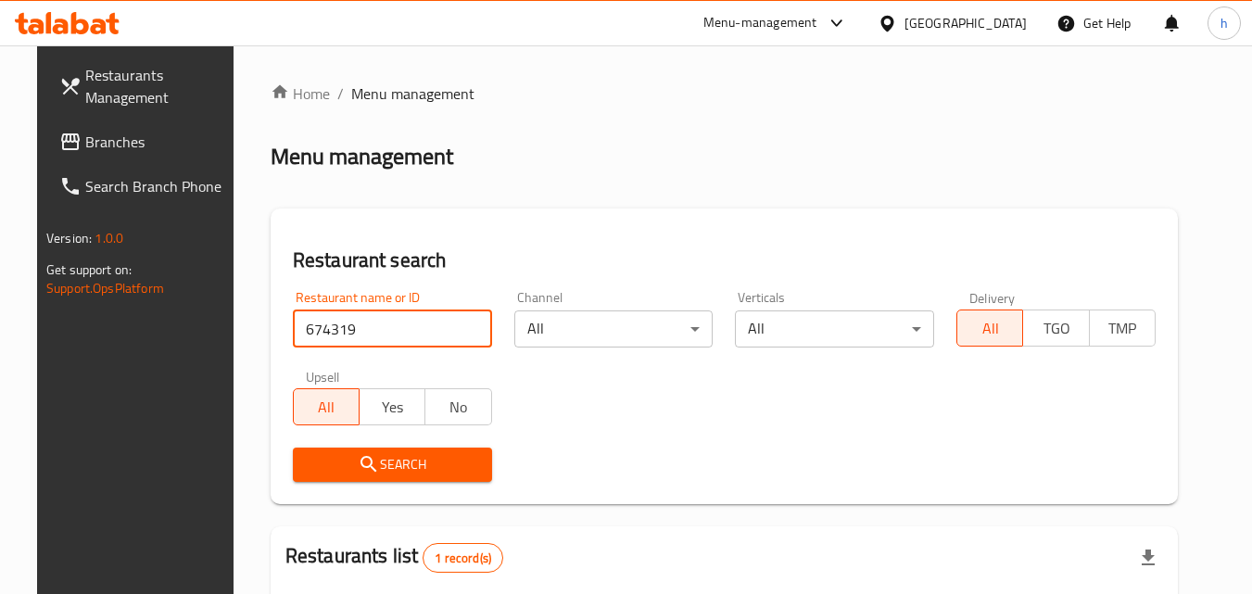 This screenshot has height=594, width=1252. What do you see at coordinates (392, 464) in the screenshot?
I see `button: Search` at bounding box center [392, 464].